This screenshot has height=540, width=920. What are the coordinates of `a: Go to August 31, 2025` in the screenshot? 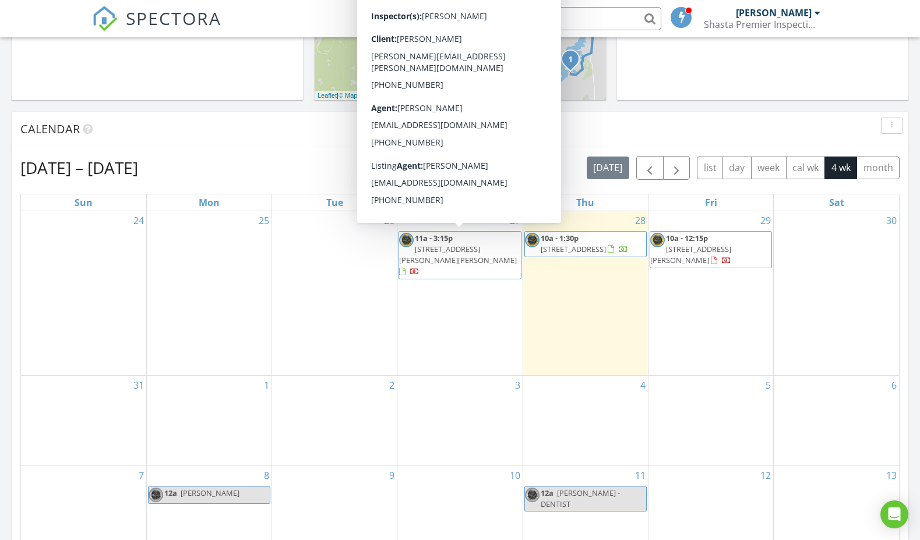 It's located at (139, 386).